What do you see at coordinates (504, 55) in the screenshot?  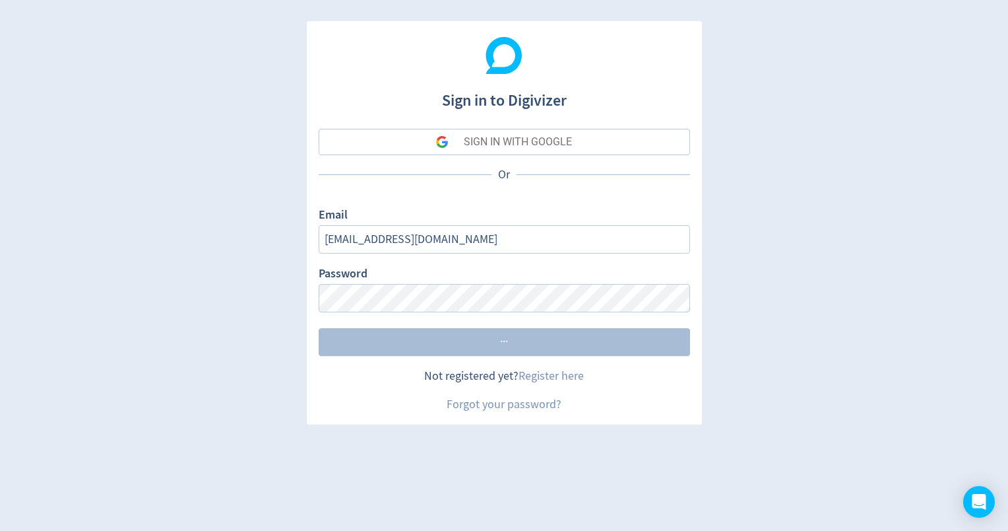 I see `img: Digivizer Logo` at bounding box center [504, 55].